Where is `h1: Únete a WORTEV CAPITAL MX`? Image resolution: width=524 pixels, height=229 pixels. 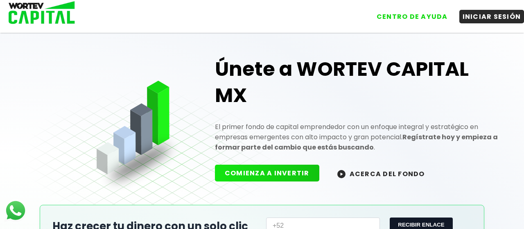
h1: Únete a WORTEV CAPITAL MX is located at coordinates (356, 82).